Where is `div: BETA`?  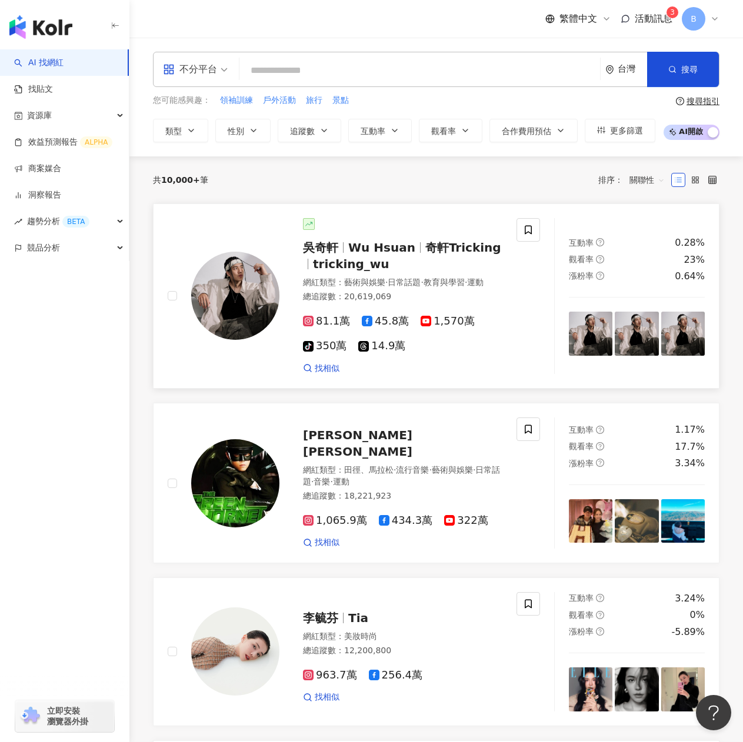
div: BETA is located at coordinates (76, 222).